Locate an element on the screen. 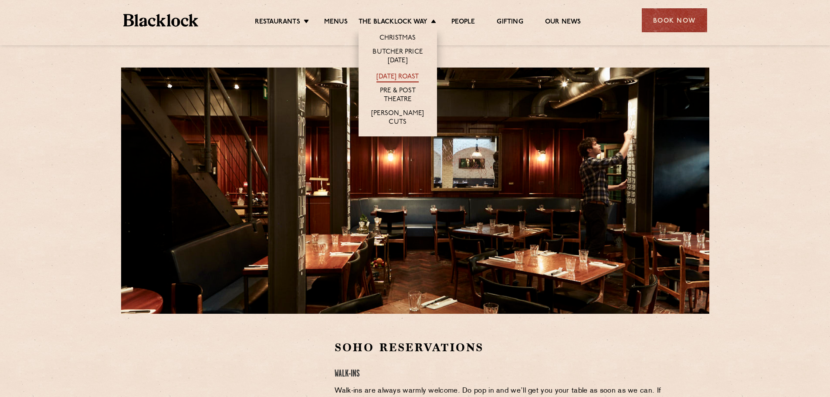 Image resolution: width=830 pixels, height=397 pixels. a: Restaurants is located at coordinates (278, 23).